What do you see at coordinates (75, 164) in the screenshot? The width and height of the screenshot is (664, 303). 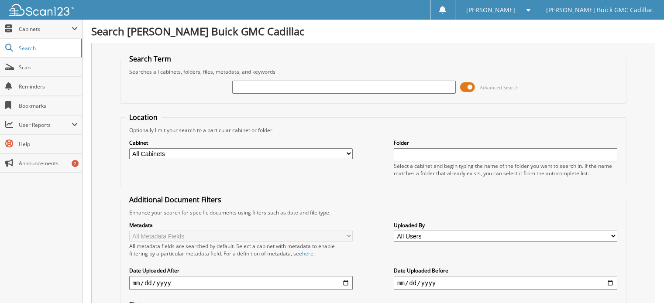 I see `div: 2` at bounding box center [75, 164].